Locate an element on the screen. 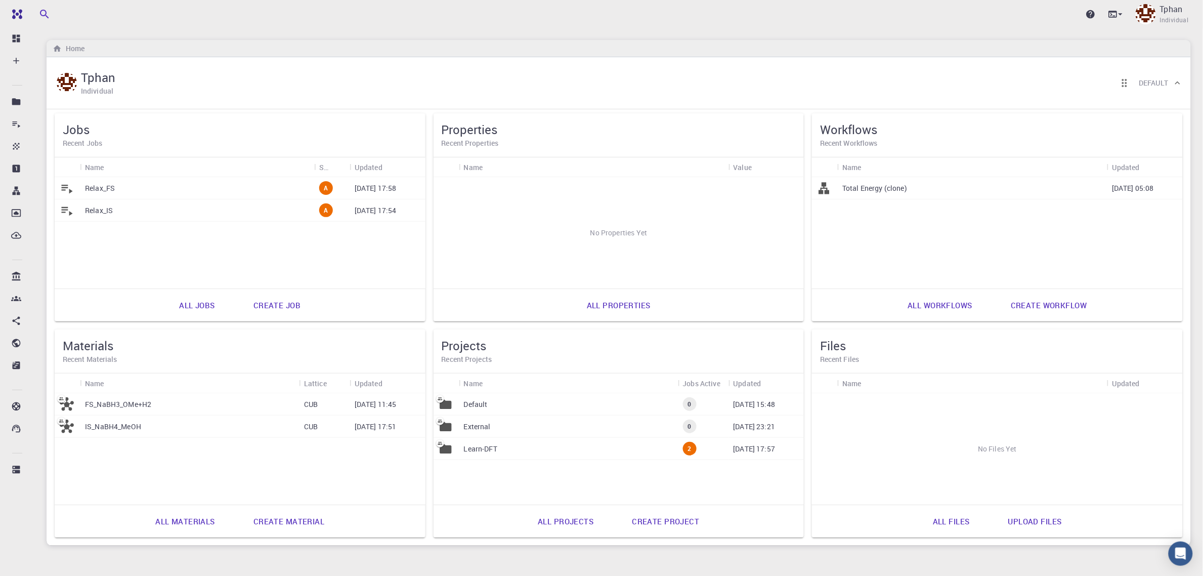 This screenshot has height=576, width=1203. h6: Recent Jobs is located at coordinates (240, 143).